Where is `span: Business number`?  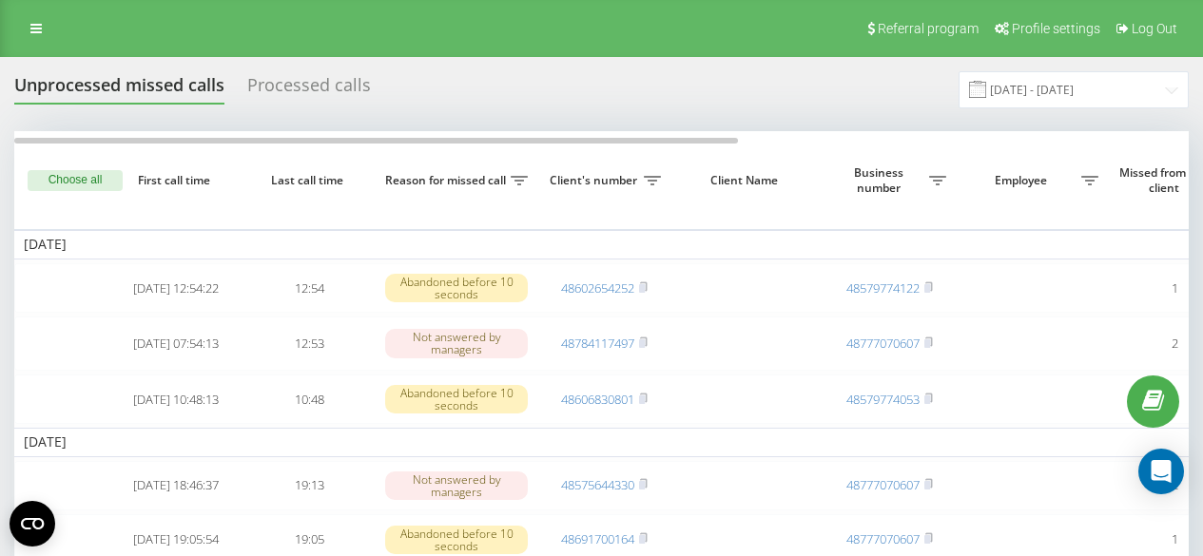
span: Business number is located at coordinates (881, 180).